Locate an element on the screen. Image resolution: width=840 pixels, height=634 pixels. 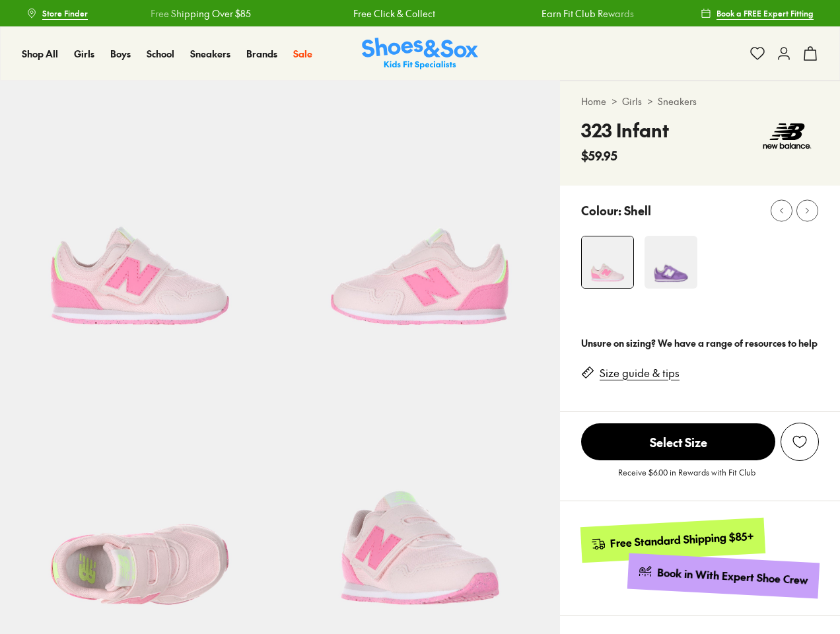
a: Boys is located at coordinates (120, 53).